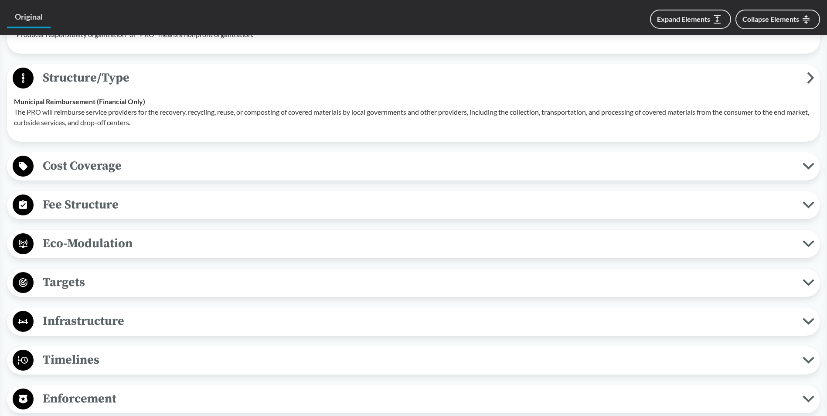 Image resolution: width=827 pixels, height=416 pixels. Describe the element at coordinates (418, 398) in the screenshot. I see `span: Enforcement` at that location.